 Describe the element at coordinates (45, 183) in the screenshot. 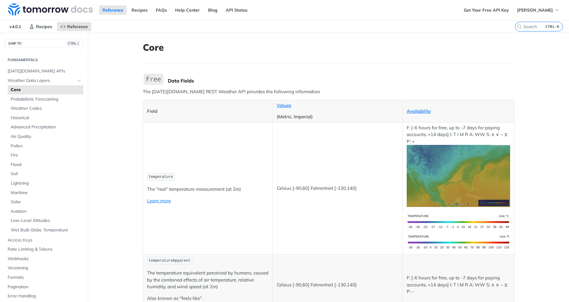

I see `a: Lightning` at that location.